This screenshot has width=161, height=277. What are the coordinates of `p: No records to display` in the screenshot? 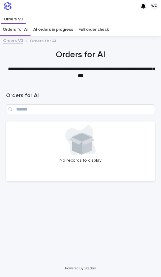 It's located at (80, 161).